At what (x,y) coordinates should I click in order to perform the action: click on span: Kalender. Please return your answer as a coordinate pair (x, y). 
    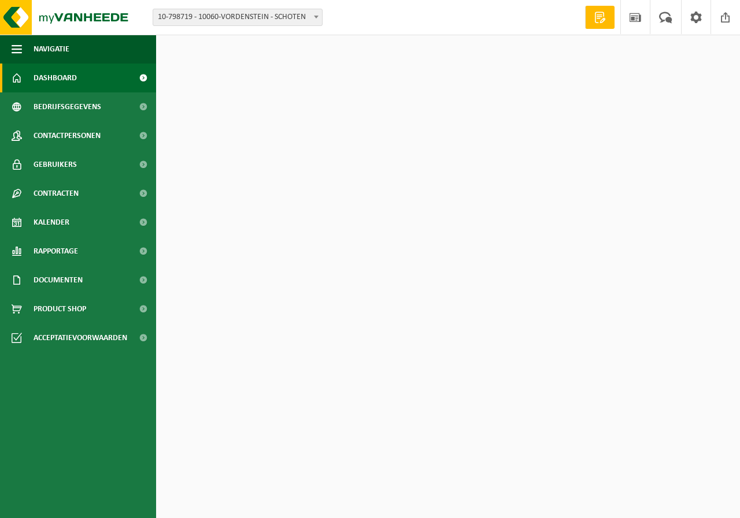
    Looking at the image, I should click on (51, 222).